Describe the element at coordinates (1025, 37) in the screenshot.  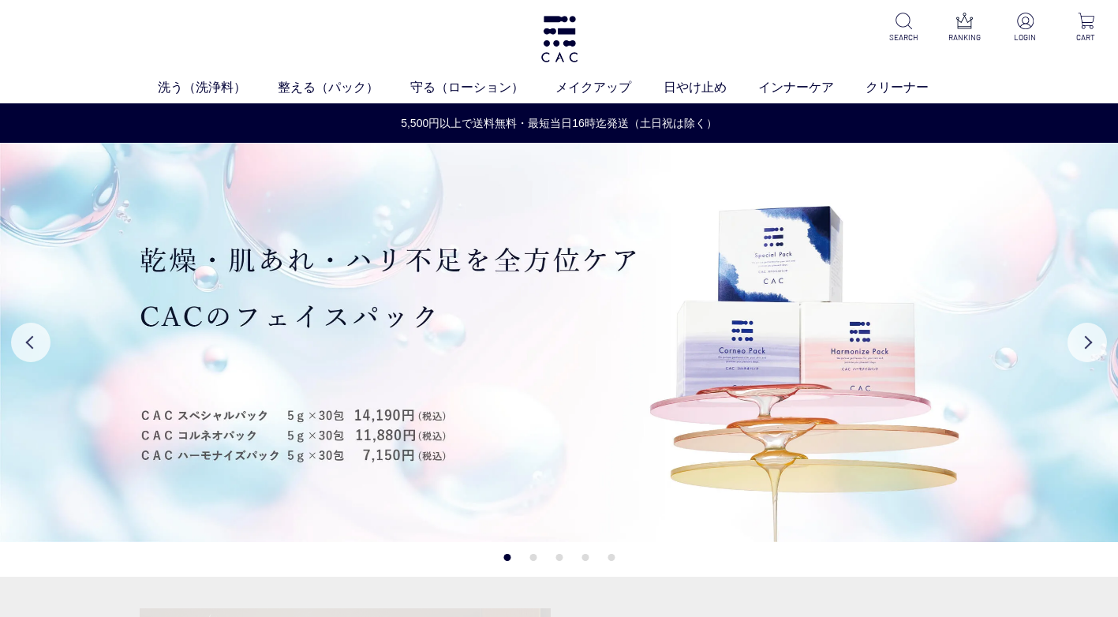
I see `p: LOGIN` at that location.